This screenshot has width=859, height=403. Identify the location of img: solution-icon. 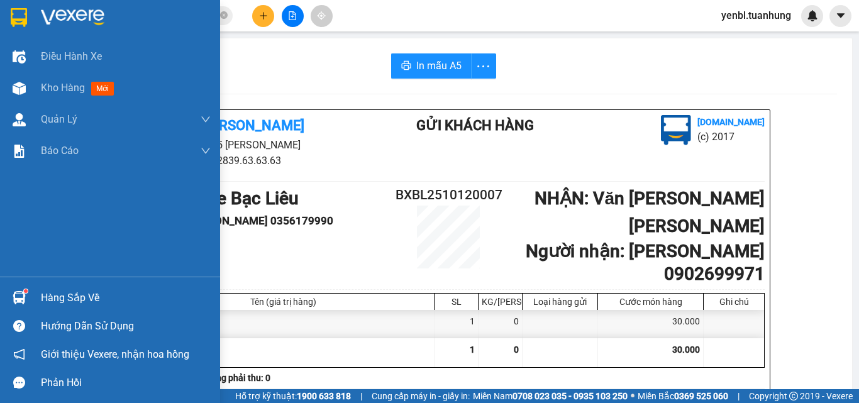
(19, 151).